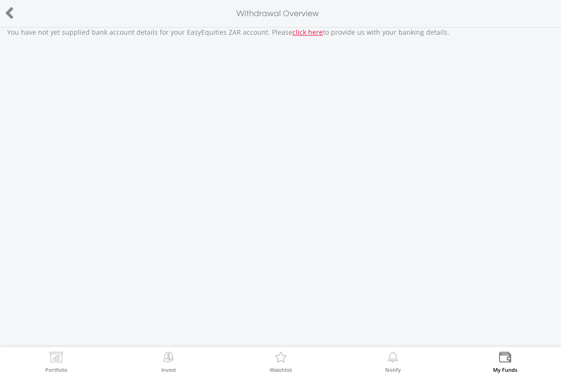  What do you see at coordinates (281, 361) in the screenshot?
I see `a: Watchlist` at bounding box center [281, 361].